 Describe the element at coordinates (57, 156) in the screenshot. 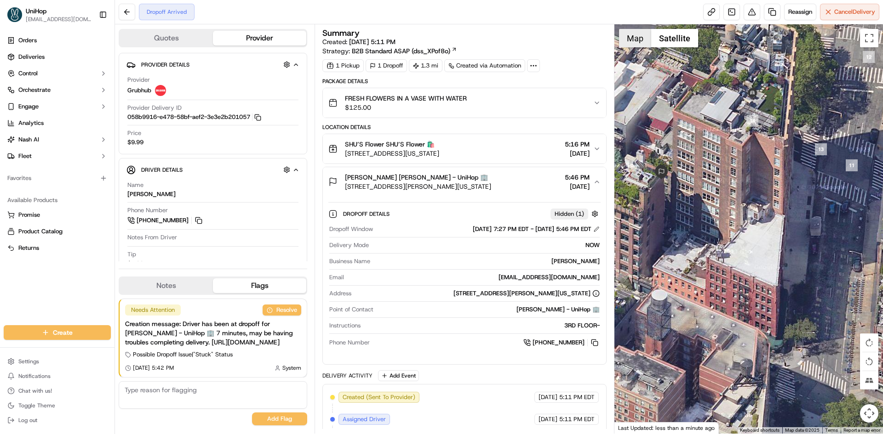

I see `button: Fleet` at that location.